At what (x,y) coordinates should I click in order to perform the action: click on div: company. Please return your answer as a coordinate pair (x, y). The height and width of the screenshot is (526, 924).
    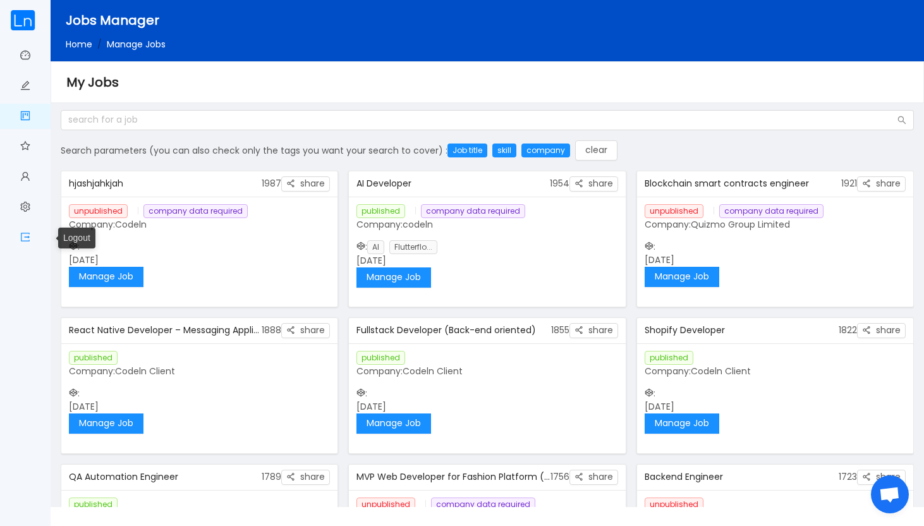
    Looking at the image, I should click on (545, 150).